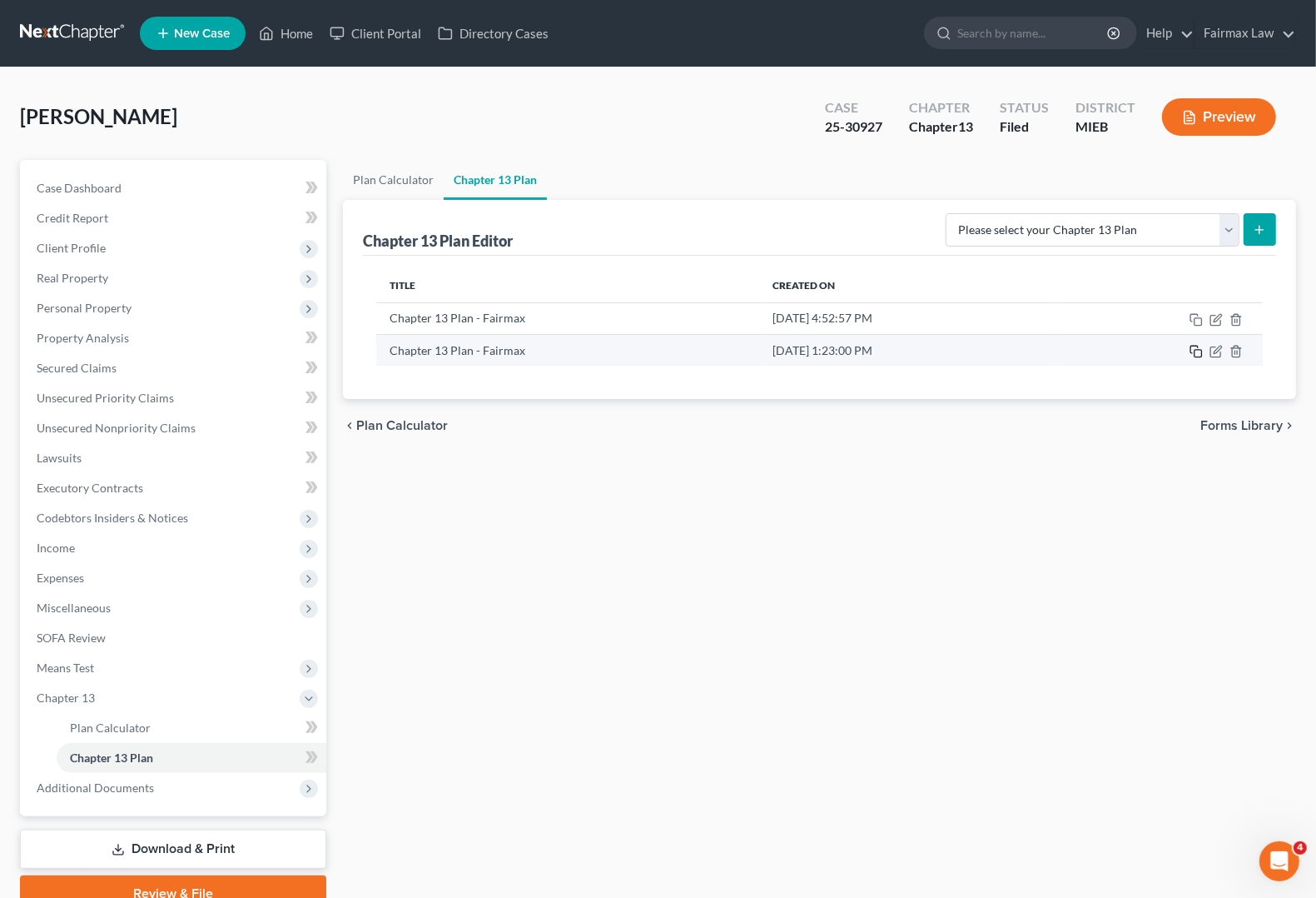  I want to click on span: Case Dashboard, so click(79, 188).